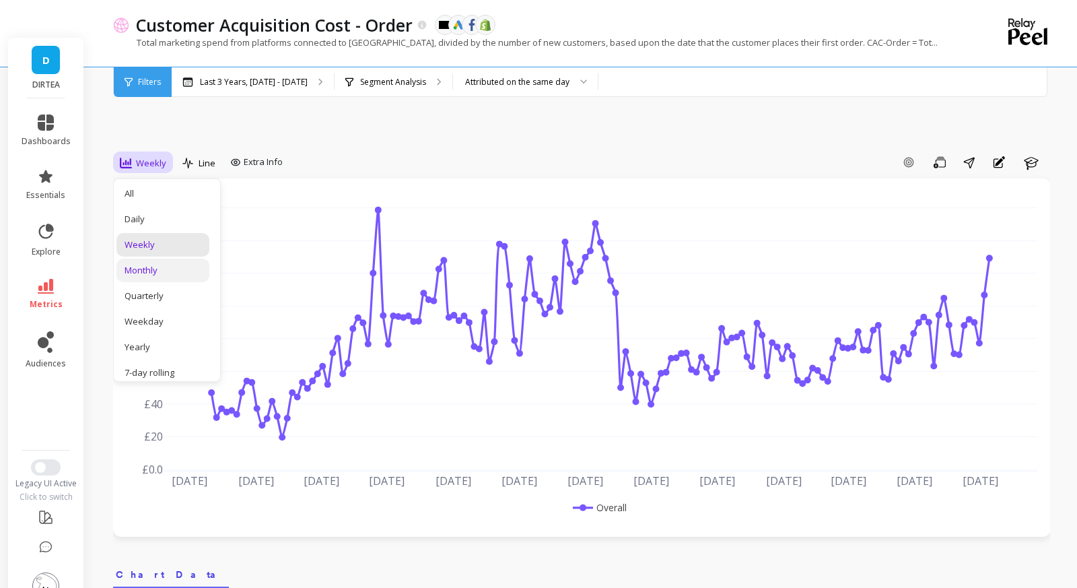  What do you see at coordinates (121, 25) in the screenshot?
I see `img: header icon` at bounding box center [121, 25].